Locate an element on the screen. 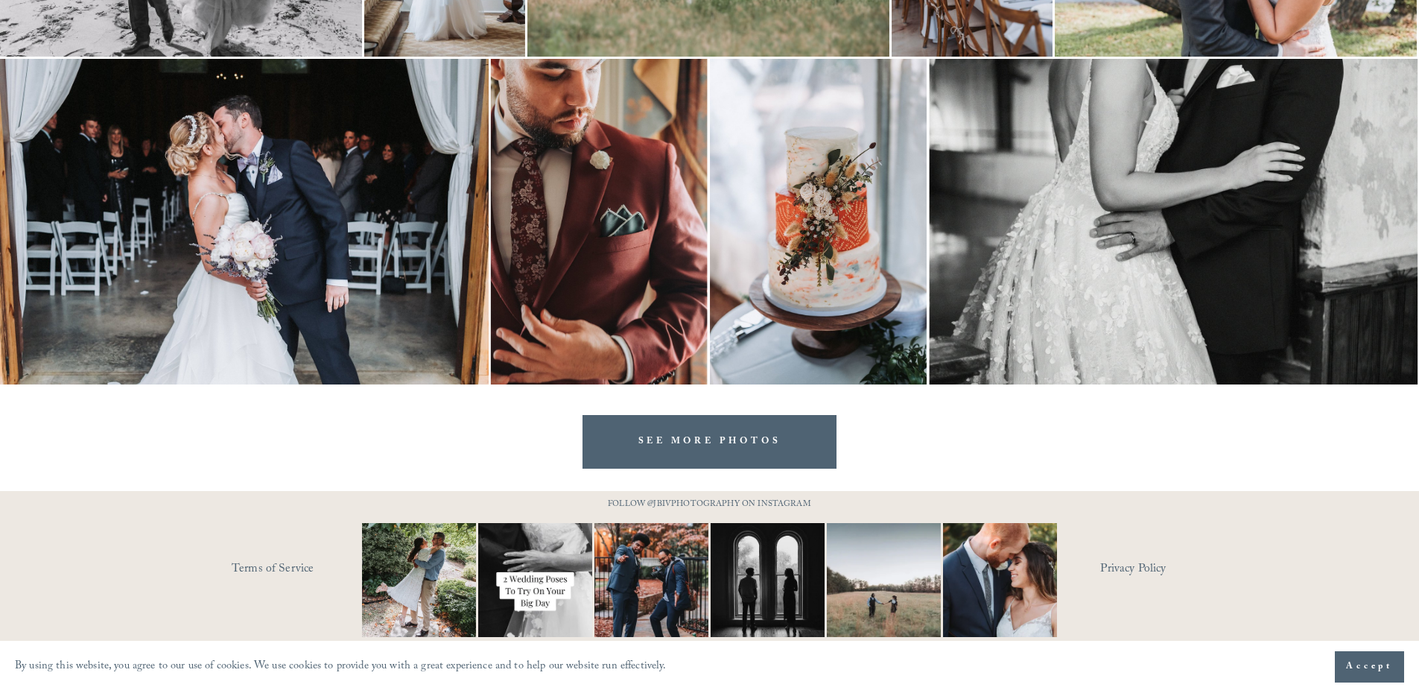  img: You just need the right photographer that matches your vibe 📷🎉 #RaleighWeddingPhotographer is located at coordinates (651, 580).